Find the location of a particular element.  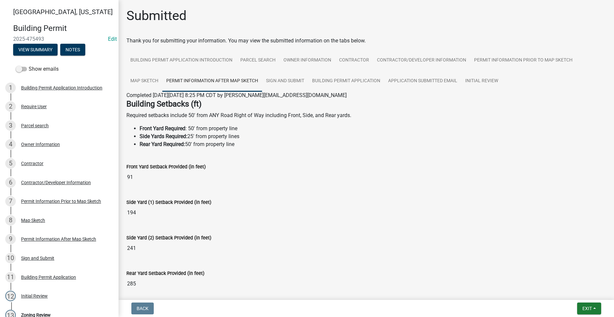

button: View Summary is located at coordinates (35, 50).